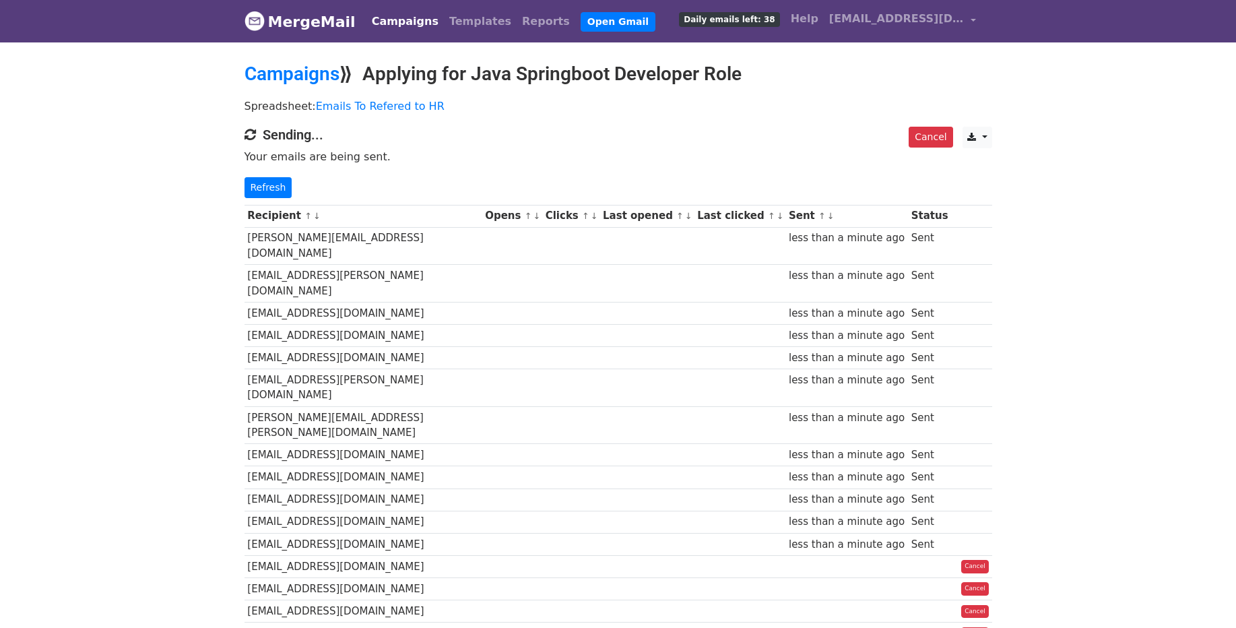 This screenshot has width=1236, height=628. What do you see at coordinates (618, 156) in the screenshot?
I see `p: Your emails are being sent.` at bounding box center [618, 156].